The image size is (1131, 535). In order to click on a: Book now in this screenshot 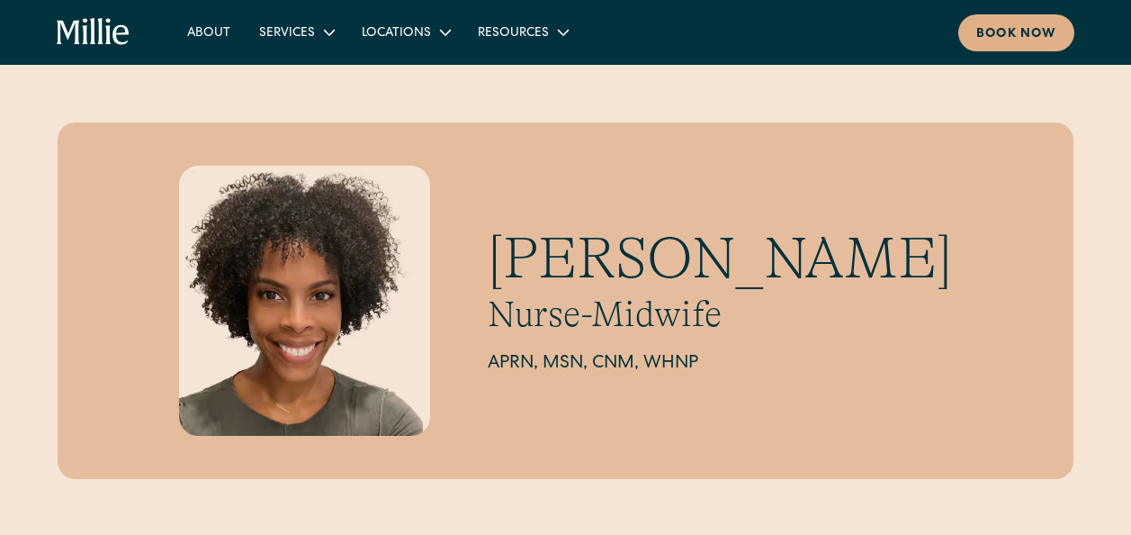, I will do `click(1016, 32)`.